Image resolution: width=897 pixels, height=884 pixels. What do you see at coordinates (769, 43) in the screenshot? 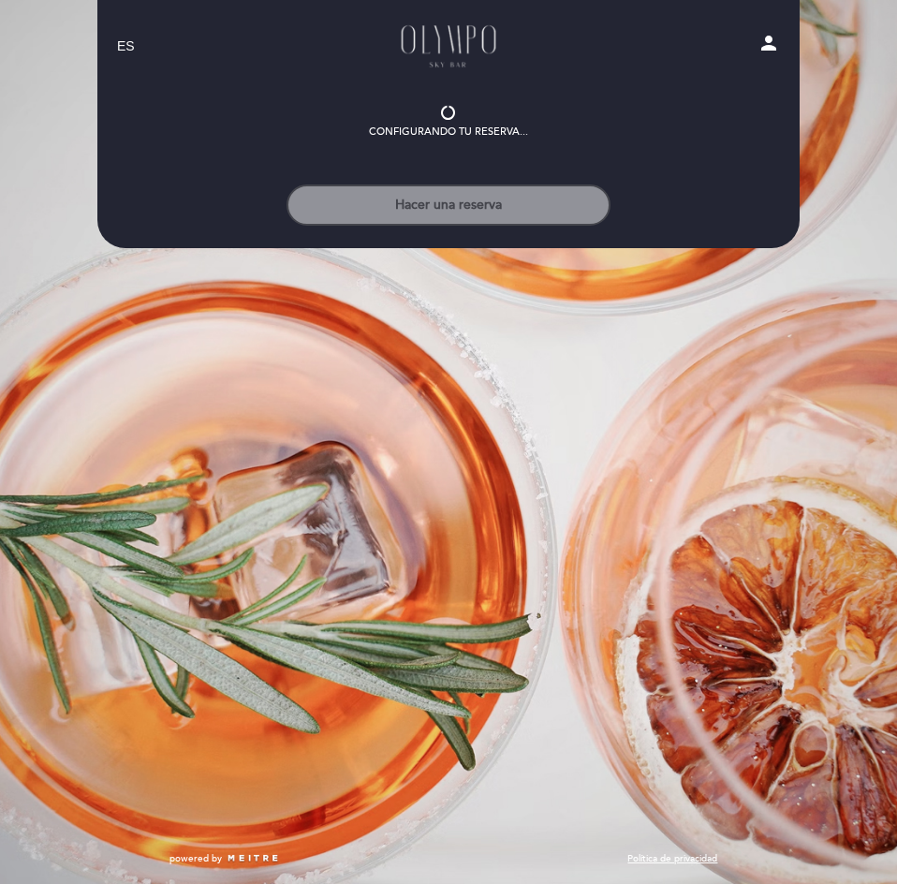
I see `i: person` at bounding box center [769, 43].